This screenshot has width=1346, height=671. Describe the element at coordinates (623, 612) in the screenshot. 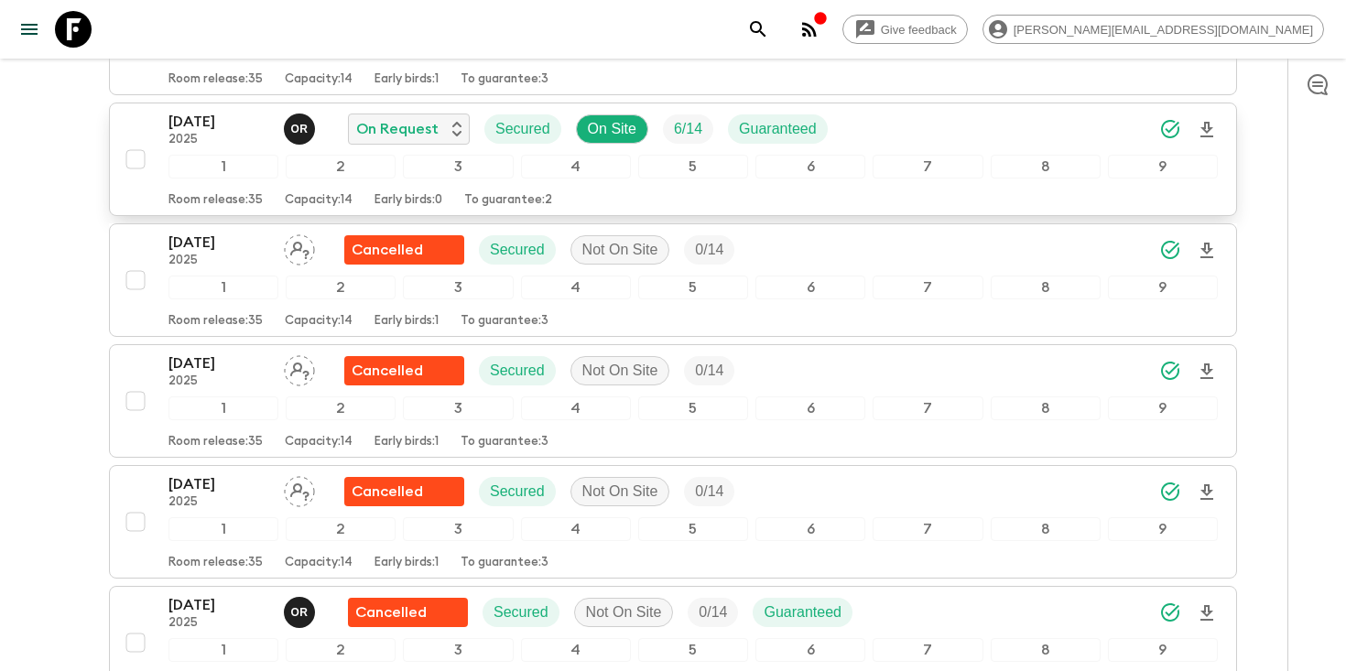

I see `p: Not On Site` at that location.